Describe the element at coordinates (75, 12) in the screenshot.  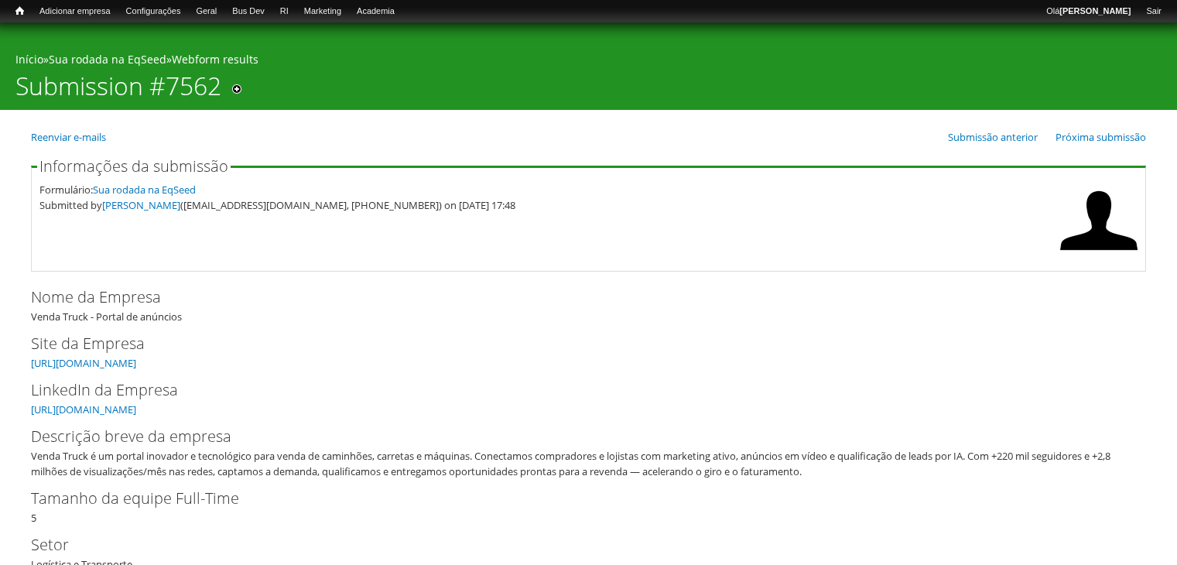
I see `a: Adicionar empresa` at that location.